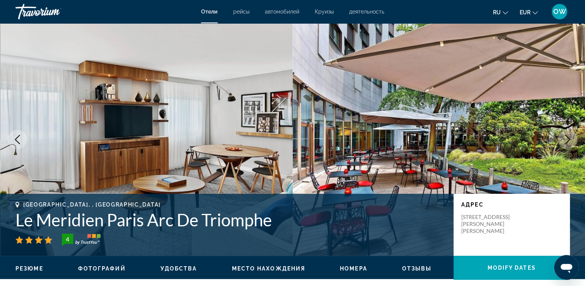  I want to click on button: Отзывы, so click(417, 268).